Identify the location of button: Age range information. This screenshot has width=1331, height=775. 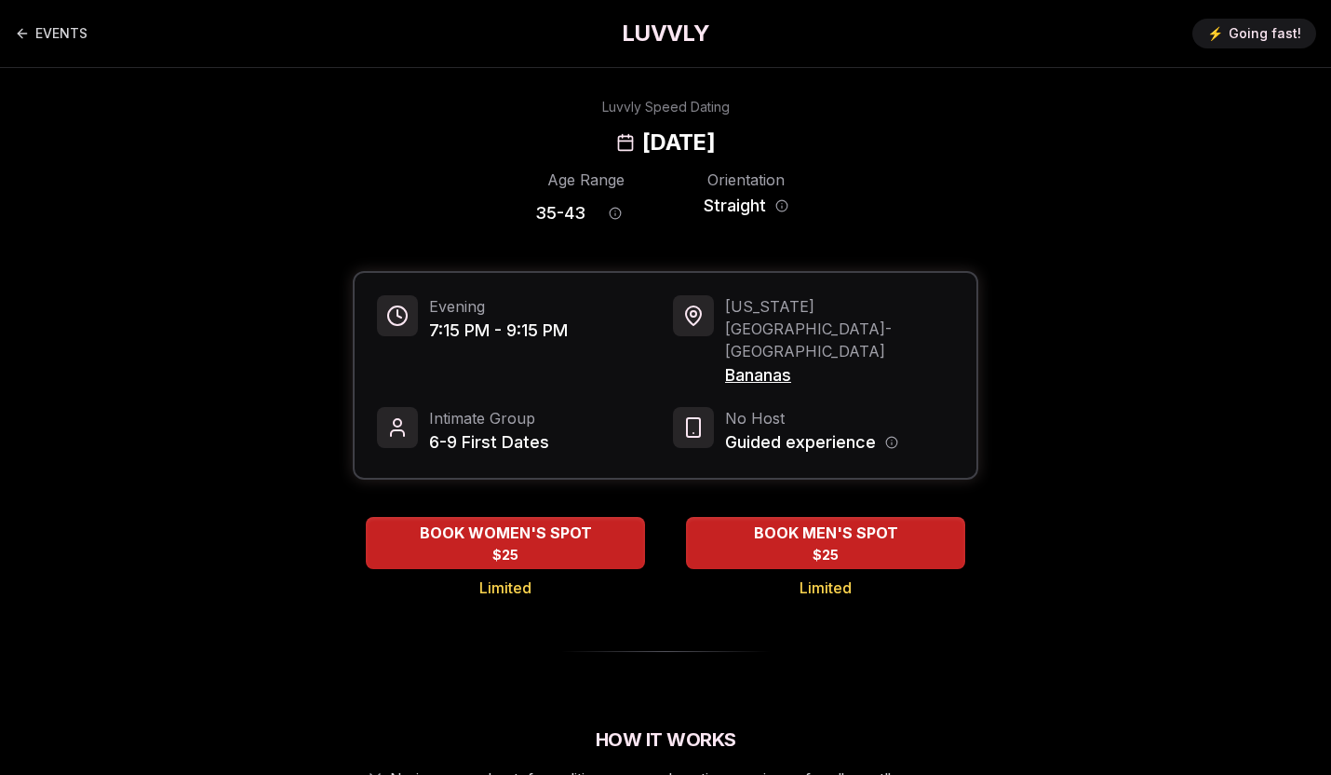
(615, 213).